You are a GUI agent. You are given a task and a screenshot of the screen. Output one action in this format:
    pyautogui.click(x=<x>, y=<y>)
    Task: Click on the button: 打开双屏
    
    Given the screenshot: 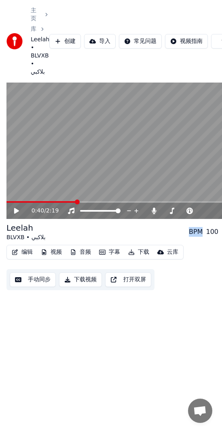 What is the action you would take?
    pyautogui.click(x=128, y=280)
    